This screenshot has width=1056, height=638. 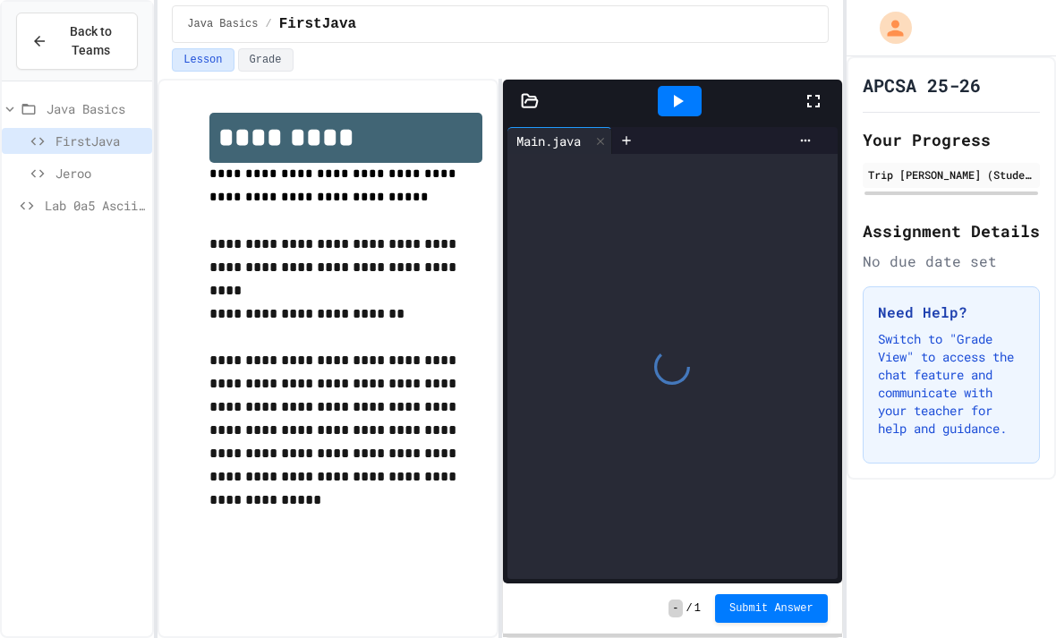 What do you see at coordinates (951, 312) in the screenshot?
I see `h3: Need Help?` at bounding box center [951, 312].